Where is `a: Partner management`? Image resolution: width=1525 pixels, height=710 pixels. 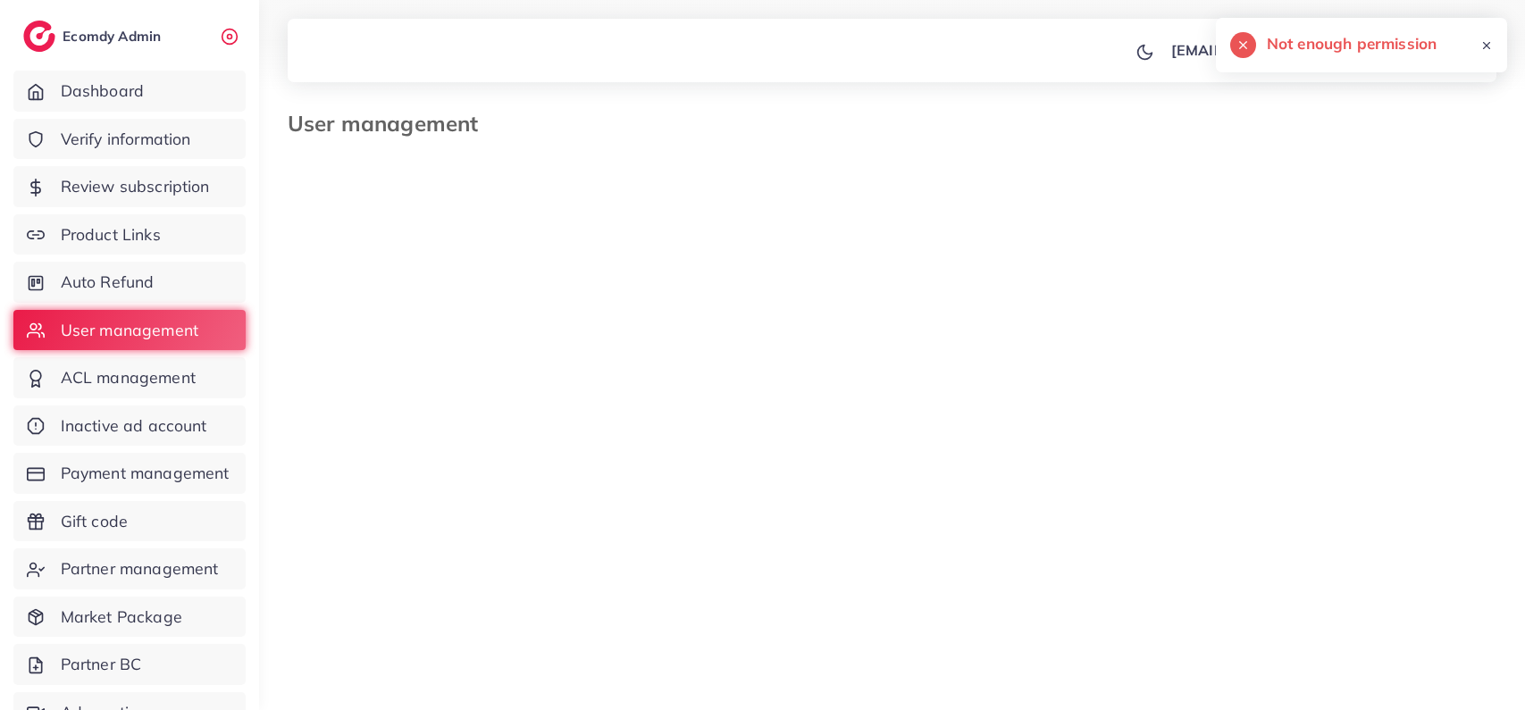 a: Partner management is located at coordinates (130, 569).